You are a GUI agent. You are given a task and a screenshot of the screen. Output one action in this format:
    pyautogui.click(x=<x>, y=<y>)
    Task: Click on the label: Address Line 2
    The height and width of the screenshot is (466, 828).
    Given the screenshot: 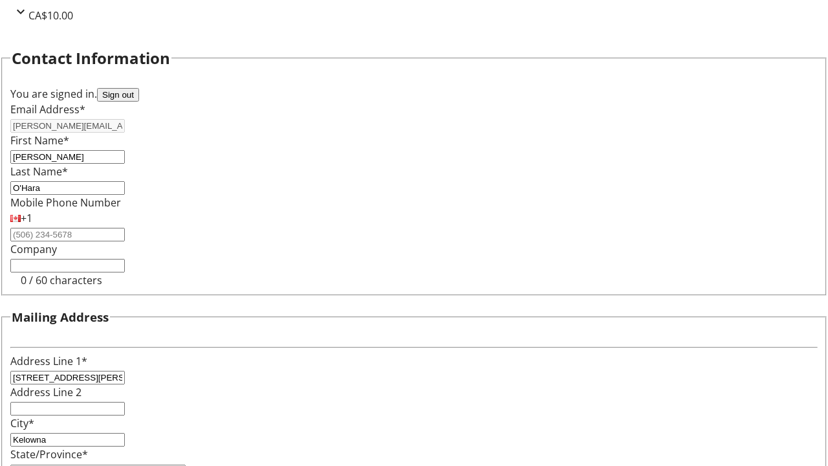 What is the action you would take?
    pyautogui.click(x=46, y=392)
    